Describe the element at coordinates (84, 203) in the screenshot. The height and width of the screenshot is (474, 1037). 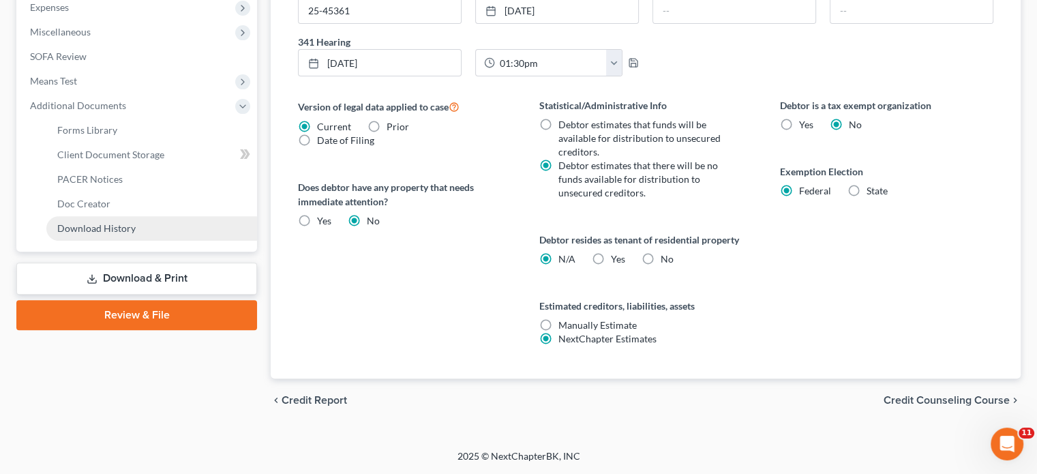
I see `span: Doc Creator` at that location.